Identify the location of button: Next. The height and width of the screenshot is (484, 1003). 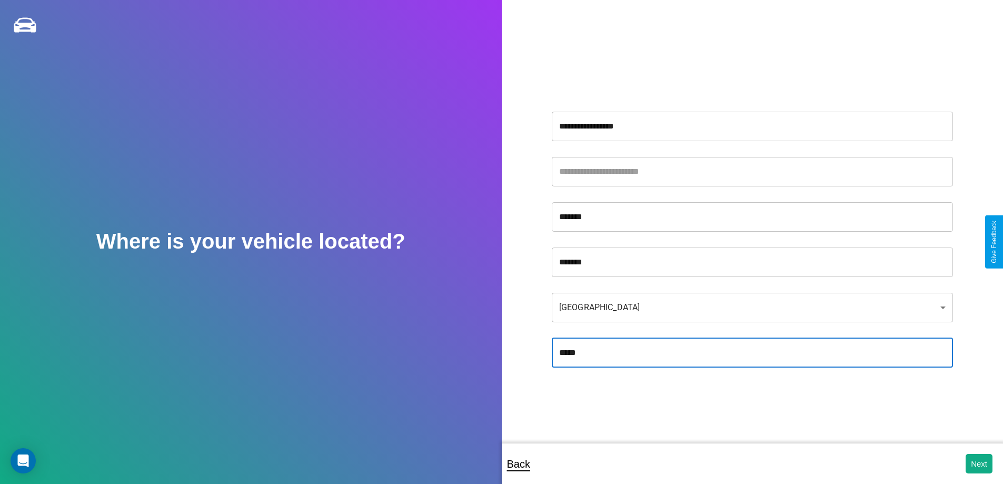
(979, 463).